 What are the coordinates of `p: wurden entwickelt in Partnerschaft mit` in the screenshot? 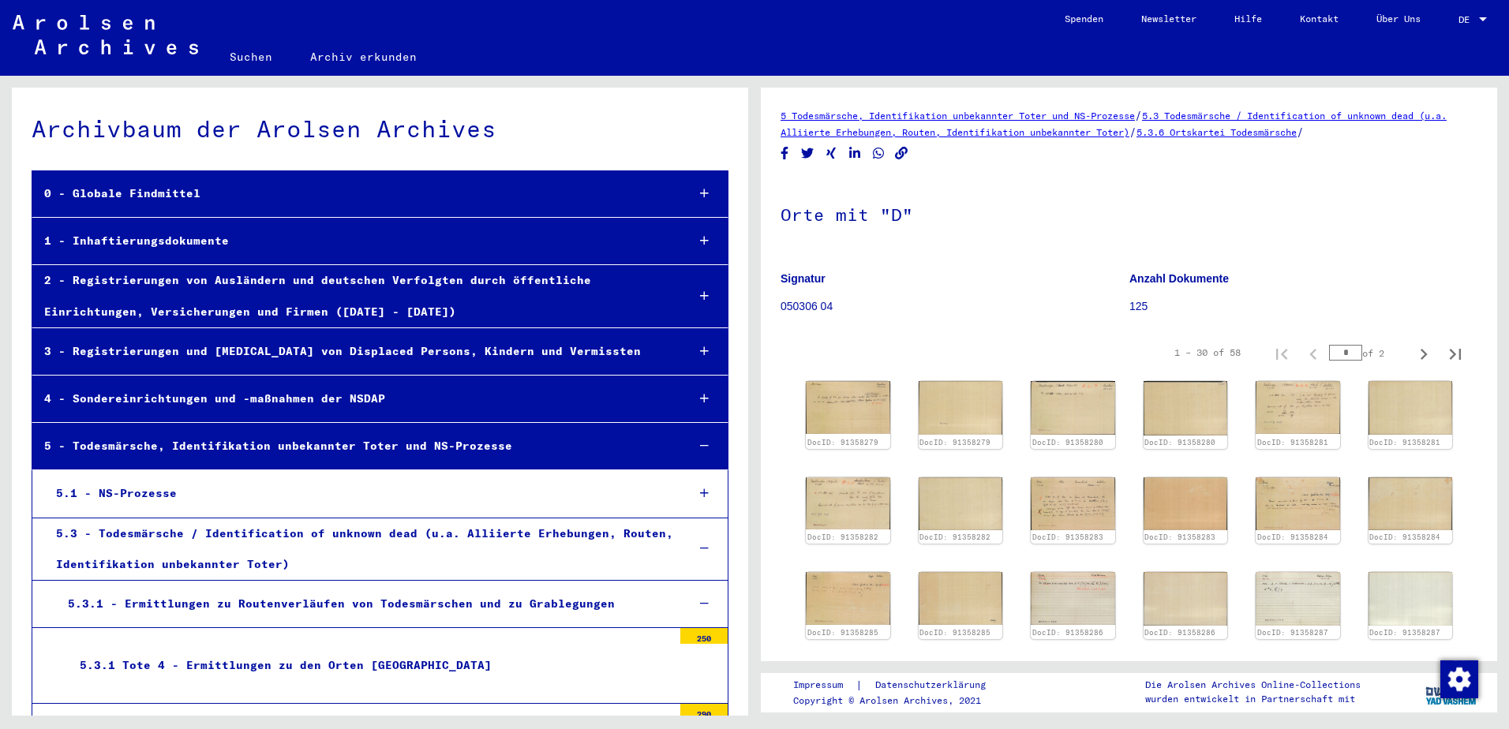 It's located at (1253, 699).